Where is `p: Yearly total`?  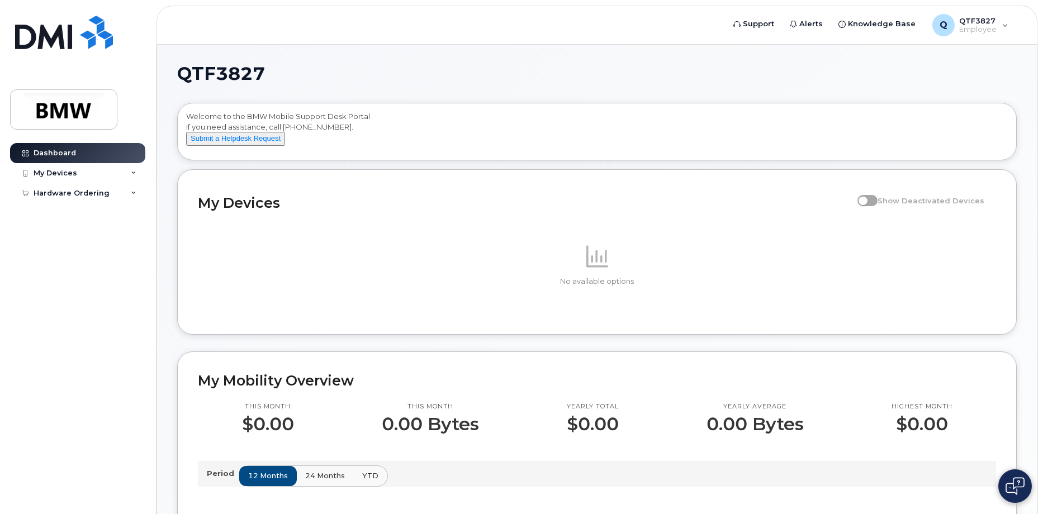
p: Yearly total is located at coordinates (592, 407).